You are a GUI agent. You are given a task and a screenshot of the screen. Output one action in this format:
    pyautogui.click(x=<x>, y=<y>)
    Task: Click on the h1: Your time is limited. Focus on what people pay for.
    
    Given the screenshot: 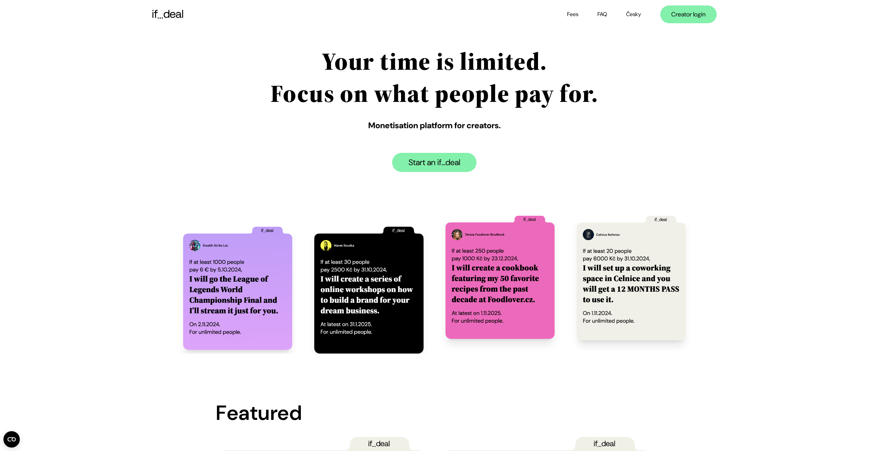 What is the action you would take?
    pyautogui.click(x=434, y=77)
    